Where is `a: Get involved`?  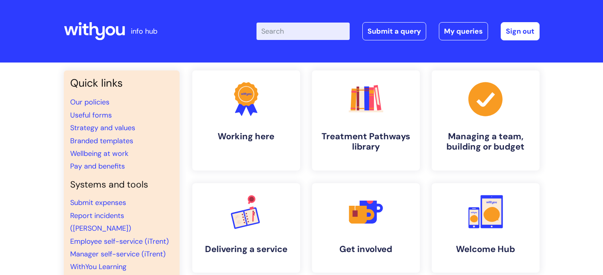
a: Get involved is located at coordinates (366, 228).